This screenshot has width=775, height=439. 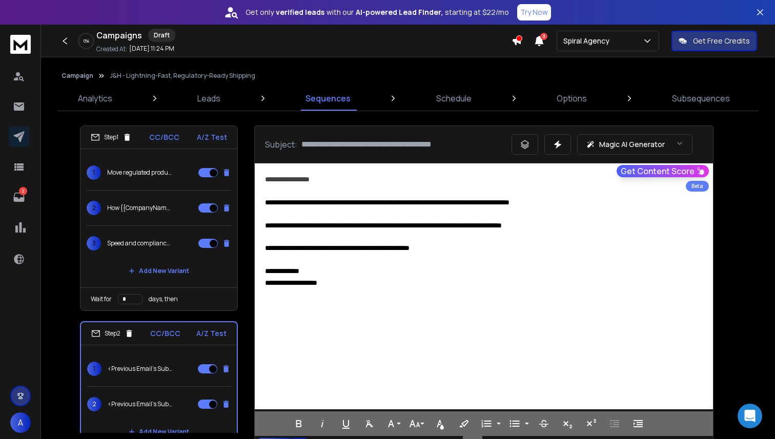 I want to click on p: 0 %, so click(x=86, y=41).